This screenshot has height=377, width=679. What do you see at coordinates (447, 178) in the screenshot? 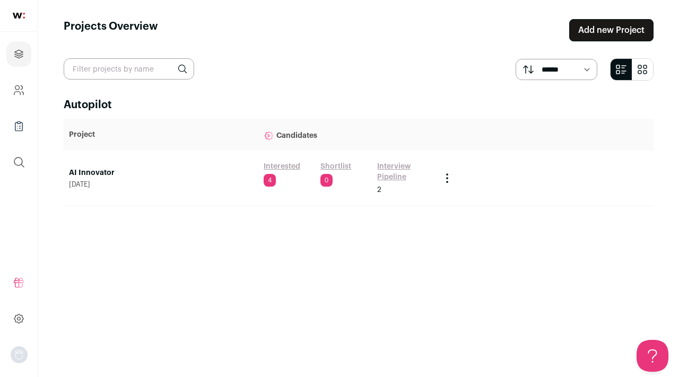
I see `button: Project Actions` at bounding box center [447, 178].